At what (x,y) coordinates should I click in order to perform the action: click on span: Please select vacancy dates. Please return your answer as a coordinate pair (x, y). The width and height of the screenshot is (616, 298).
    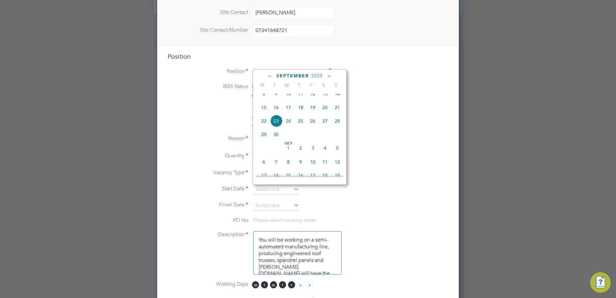
    Looking at the image, I should click on (285, 220).